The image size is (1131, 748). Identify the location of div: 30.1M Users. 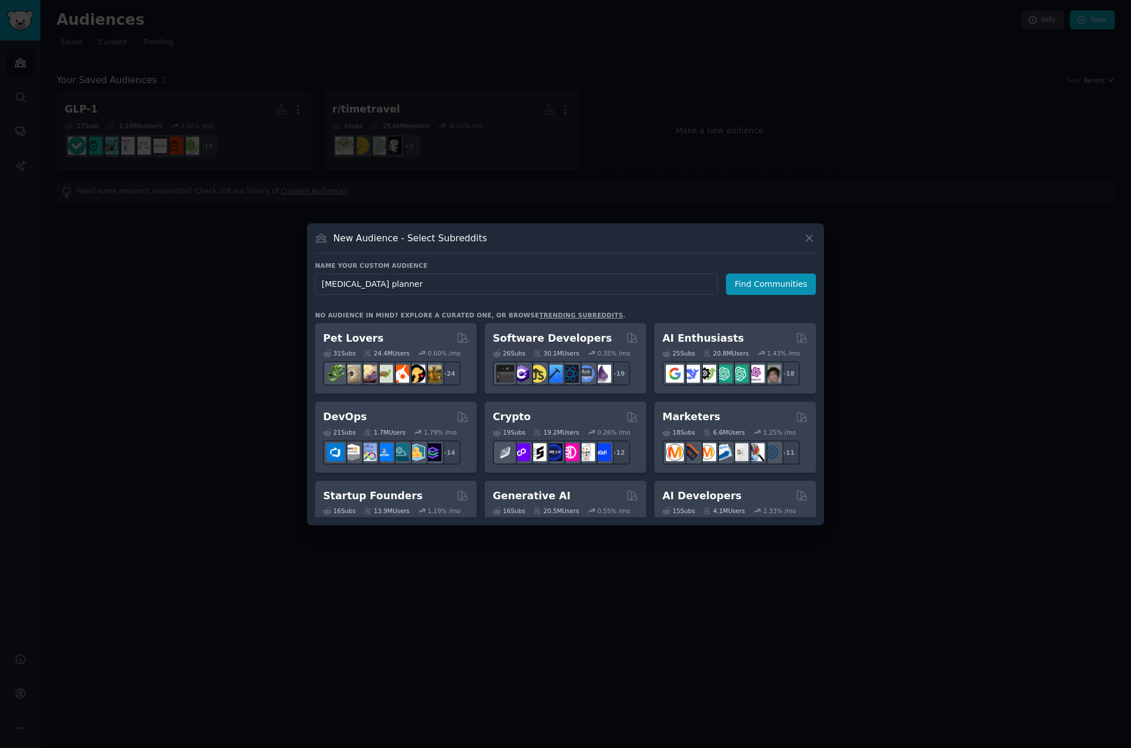
(556, 353).